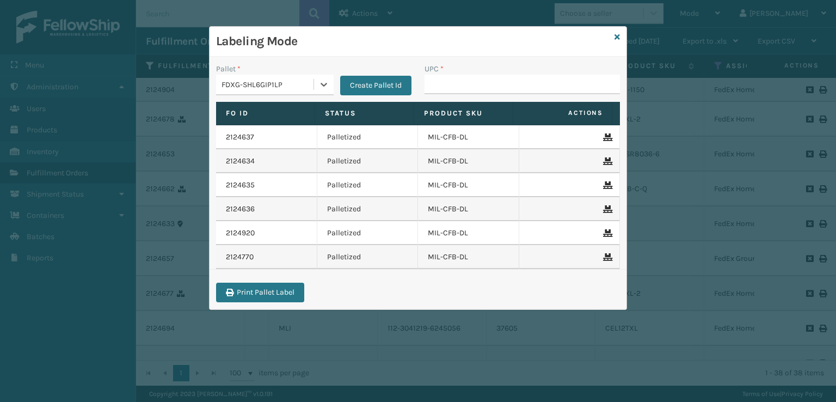 The width and height of the screenshot is (836, 402). What do you see at coordinates (364, 113) in the screenshot?
I see `label: Status` at bounding box center [364, 113].